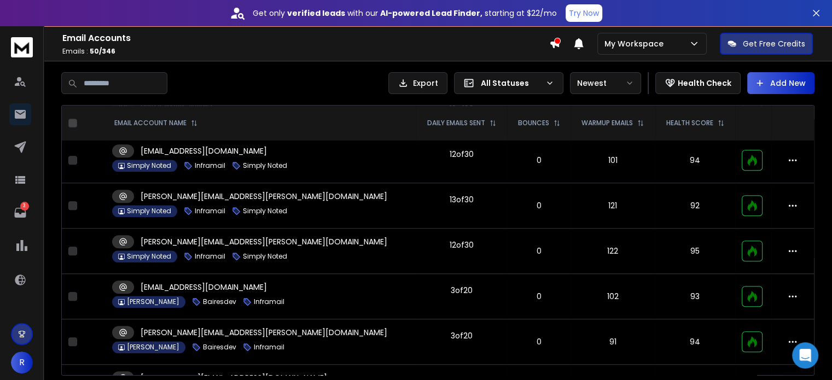 This screenshot has height=380, width=832. Describe the element at coordinates (613, 160) in the screenshot. I see `td: 101` at that location.